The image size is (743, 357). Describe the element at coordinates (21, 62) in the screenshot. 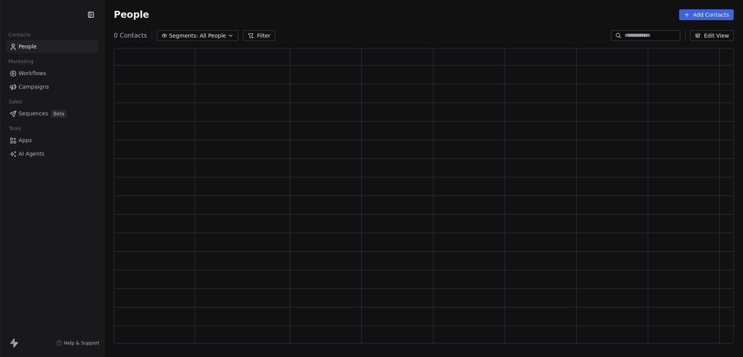

I see `span: Marketing` at that location.